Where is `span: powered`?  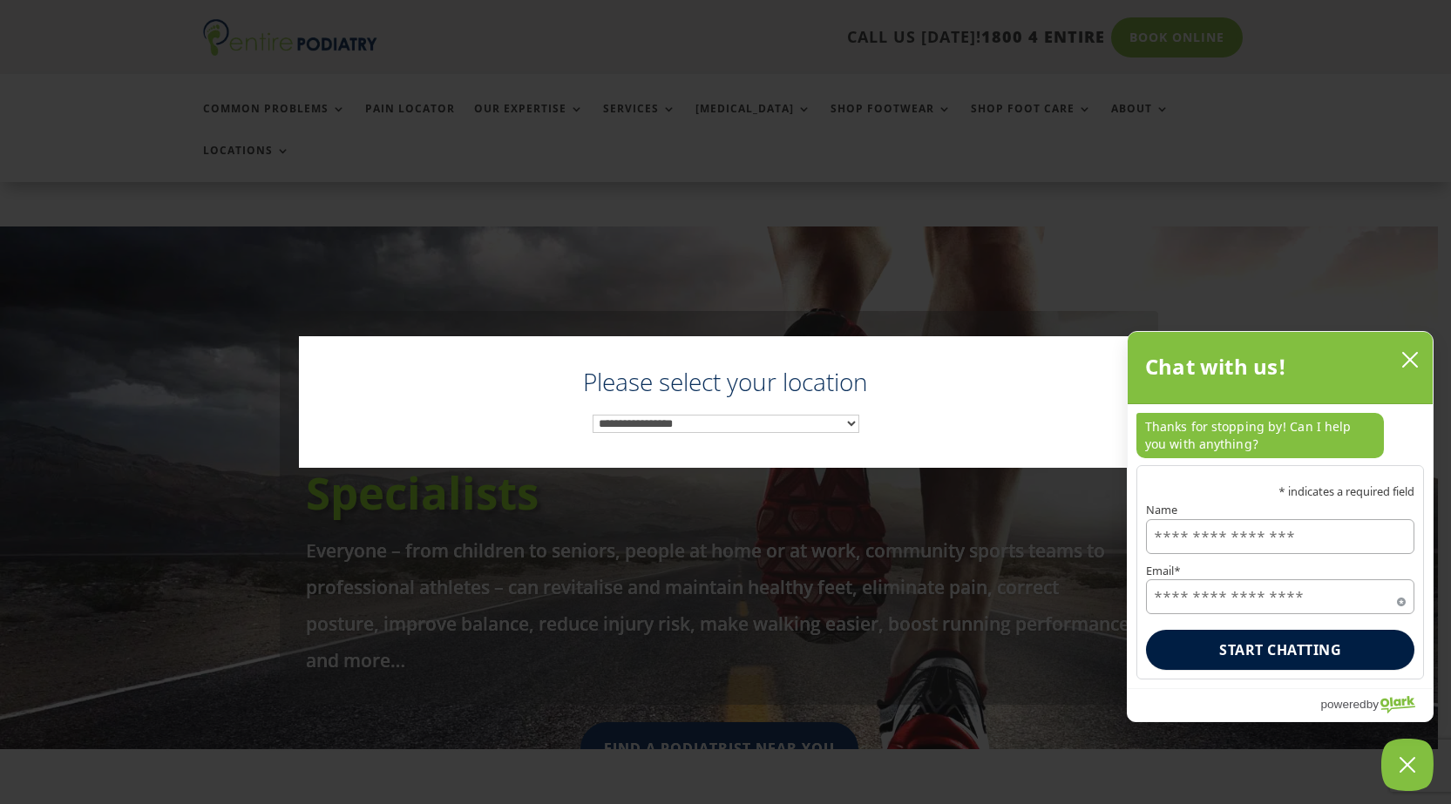 span: powered is located at coordinates (1343, 704).